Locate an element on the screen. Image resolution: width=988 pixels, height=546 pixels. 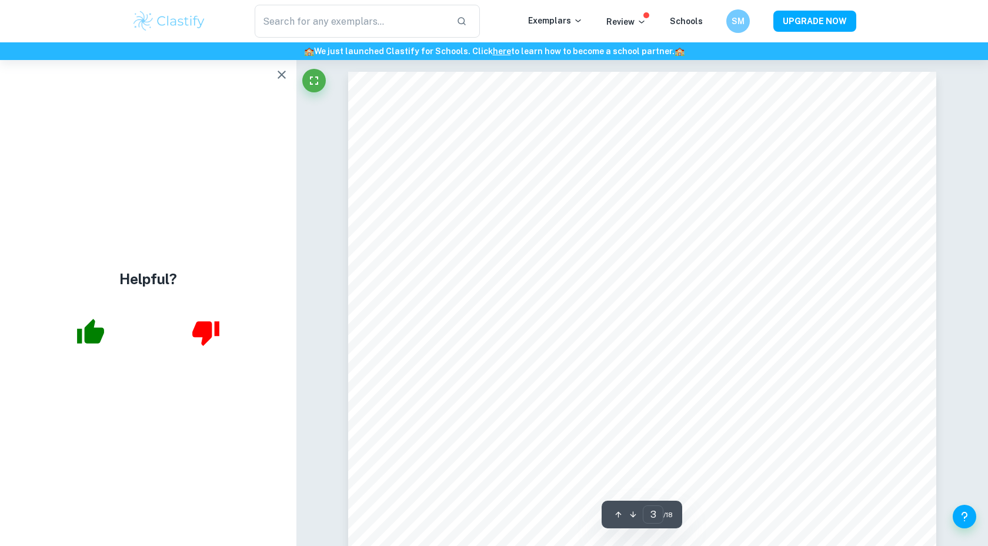
button: UPGRADE NOW is located at coordinates (814, 21).